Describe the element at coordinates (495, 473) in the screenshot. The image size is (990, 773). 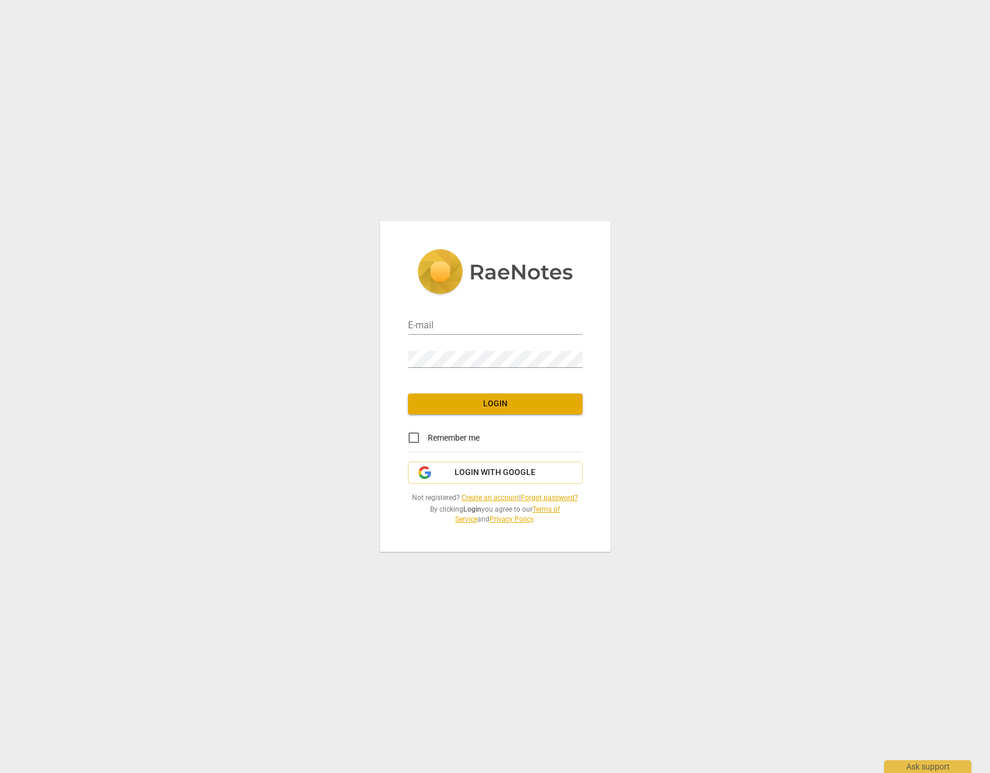
I see `button: Login with Google` at that location.